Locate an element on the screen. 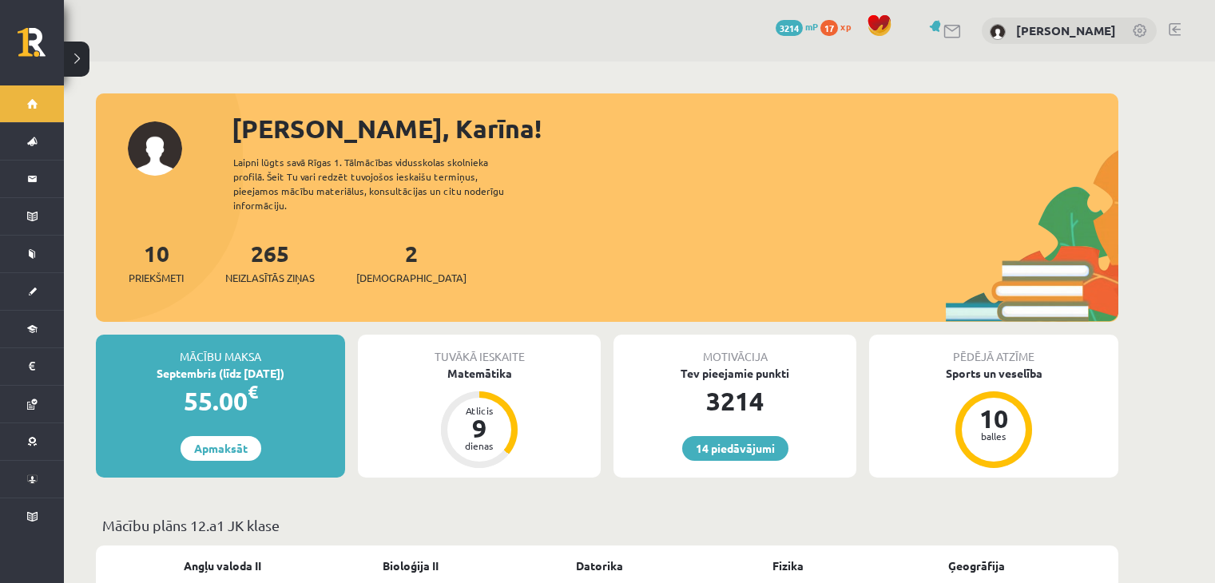 This screenshot has height=583, width=1215. a: 10Priekšmeti is located at coordinates (156, 262).